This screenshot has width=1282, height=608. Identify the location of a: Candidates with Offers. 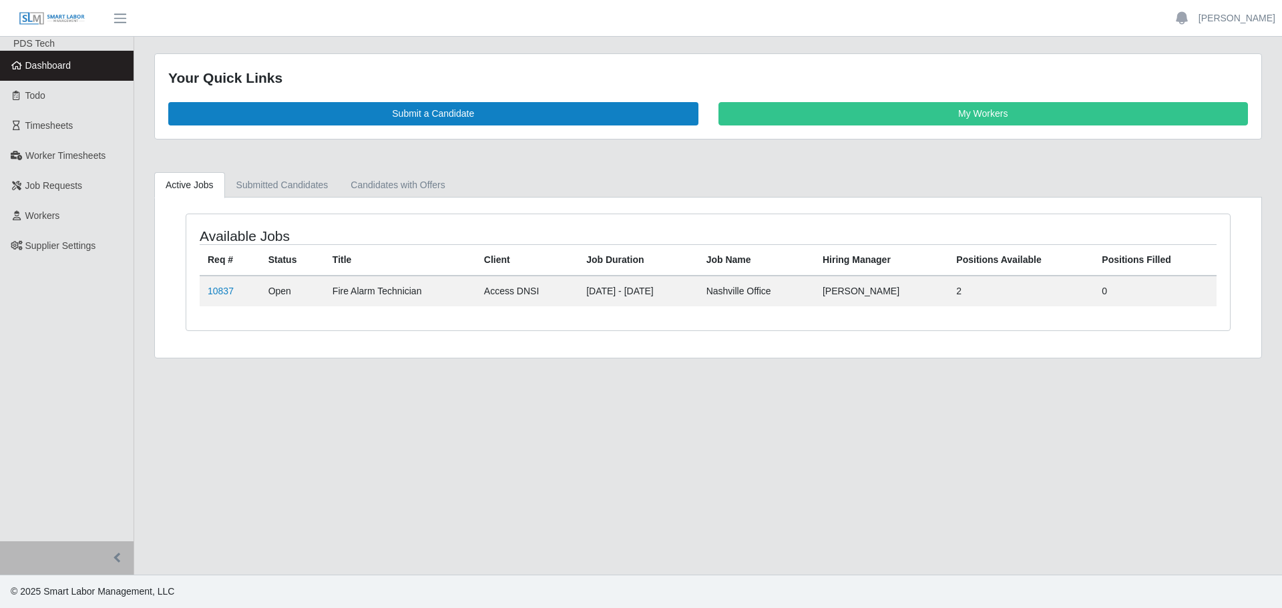
(397, 185).